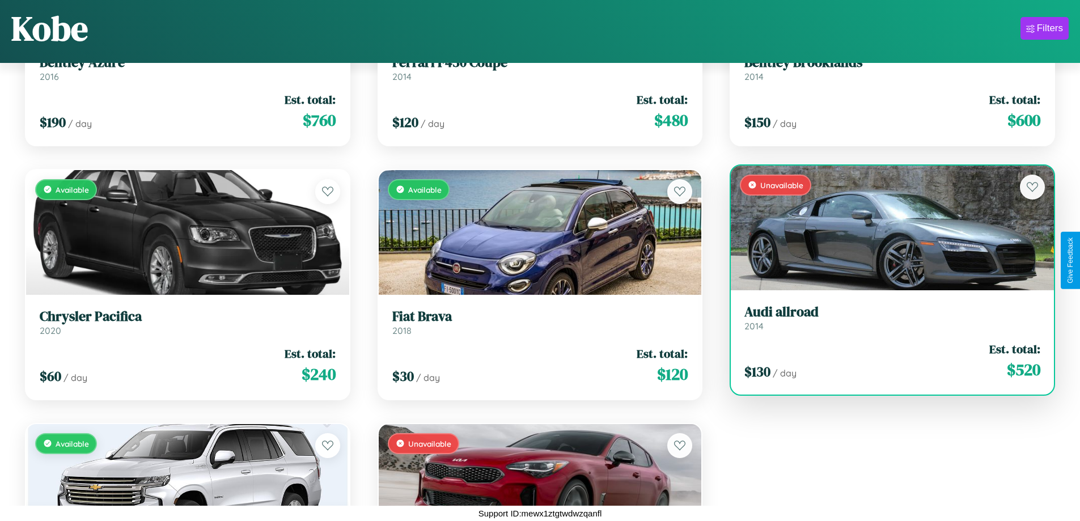 This screenshot has width=1080, height=521. What do you see at coordinates (540, 322) in the screenshot?
I see `a: Fiat Brava2018` at bounding box center [540, 322].